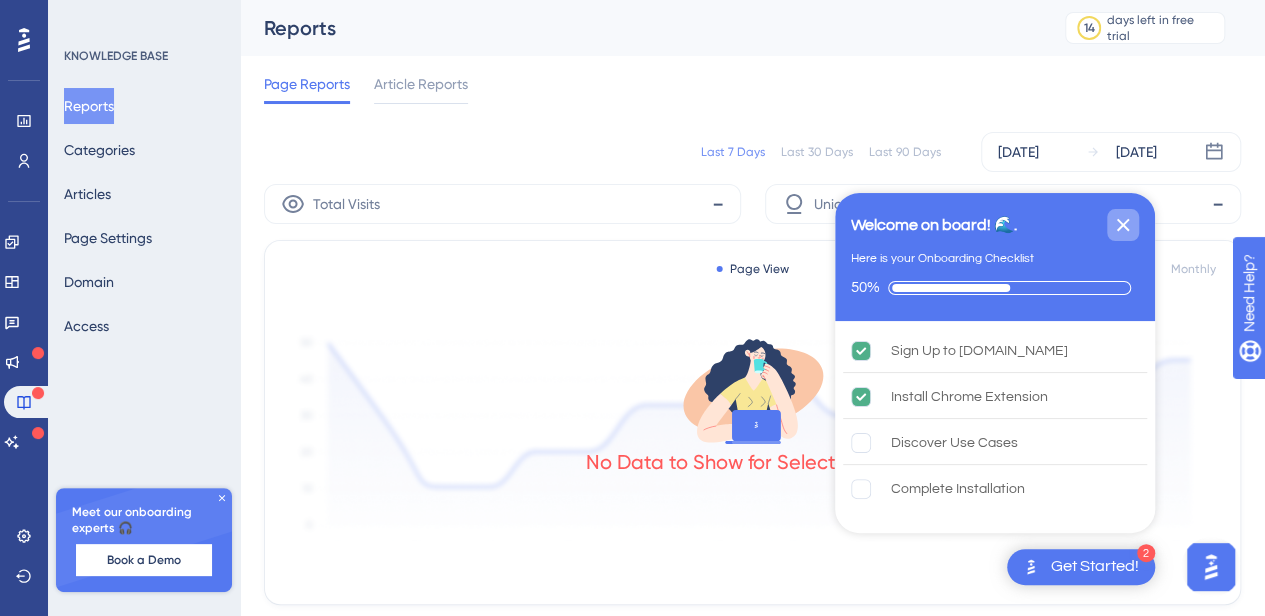 The image size is (1265, 616). What do you see at coordinates (86, 17) in the screenshot?
I see `span: Need Help?` at bounding box center [86, 17].